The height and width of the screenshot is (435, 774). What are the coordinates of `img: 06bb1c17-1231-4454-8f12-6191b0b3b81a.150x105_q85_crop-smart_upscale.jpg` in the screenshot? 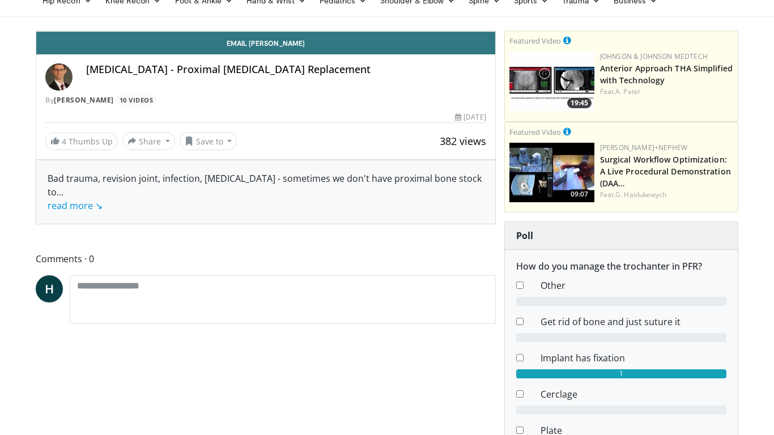 It's located at (552, 81).